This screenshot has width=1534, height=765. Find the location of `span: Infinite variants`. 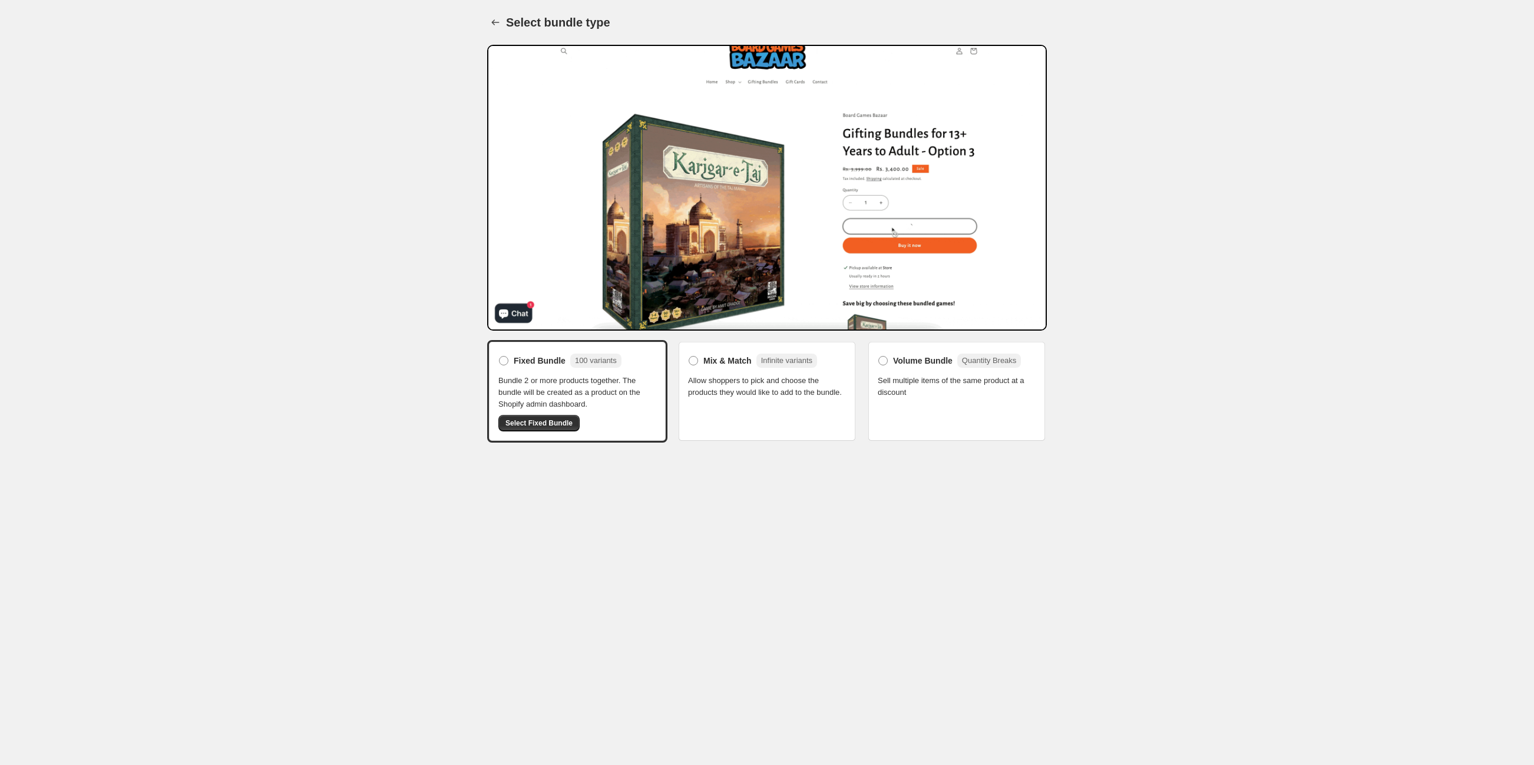

span: Infinite variants is located at coordinates (787, 360).